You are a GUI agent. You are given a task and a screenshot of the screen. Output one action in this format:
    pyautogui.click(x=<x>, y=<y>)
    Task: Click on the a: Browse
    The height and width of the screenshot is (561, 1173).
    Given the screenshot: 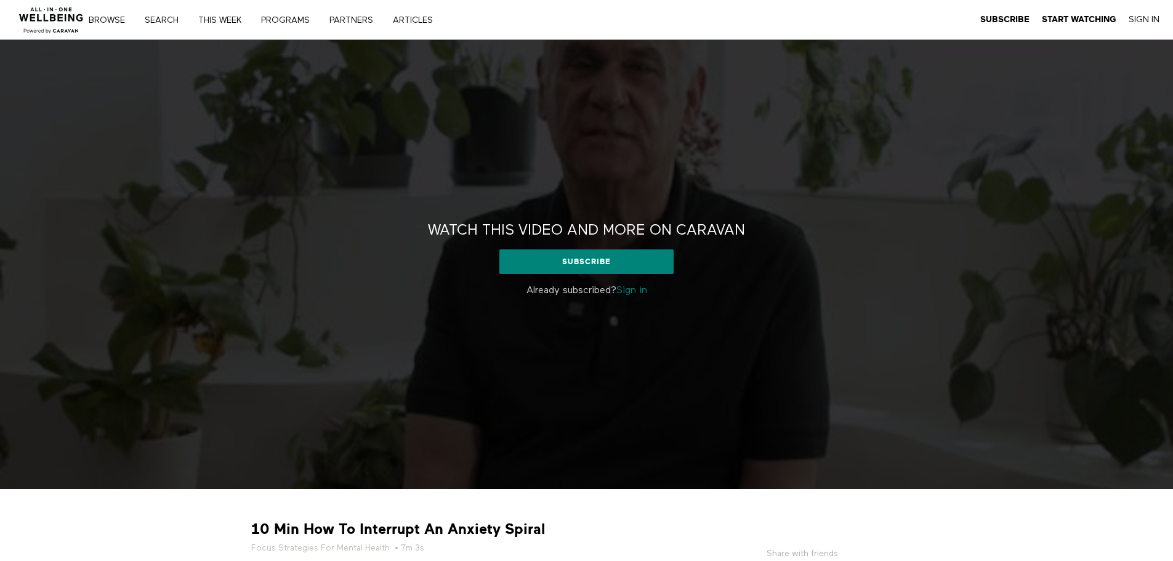 What is the action you would take?
    pyautogui.click(x=111, y=20)
    